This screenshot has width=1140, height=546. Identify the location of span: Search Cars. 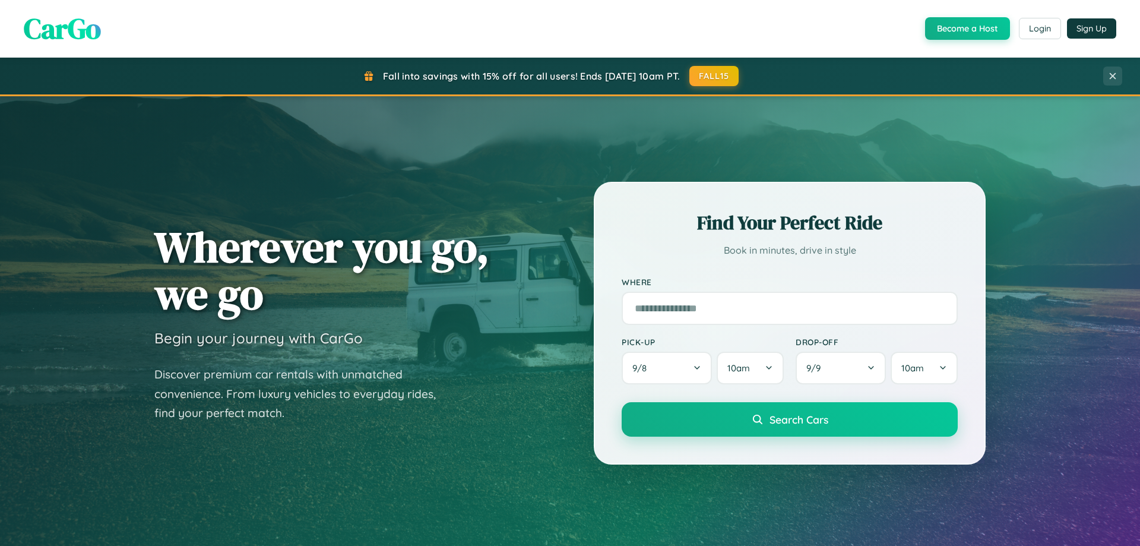
(799, 419).